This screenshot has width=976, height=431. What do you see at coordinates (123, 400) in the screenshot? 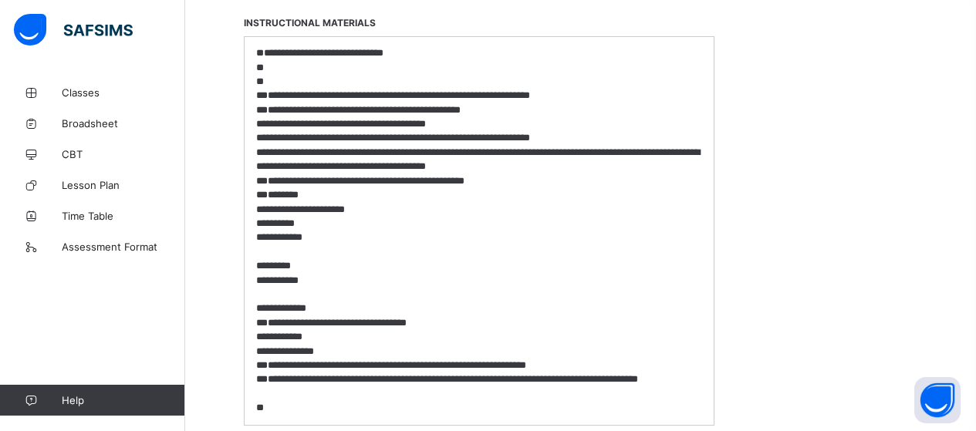
I see `span: Help` at bounding box center [123, 400].